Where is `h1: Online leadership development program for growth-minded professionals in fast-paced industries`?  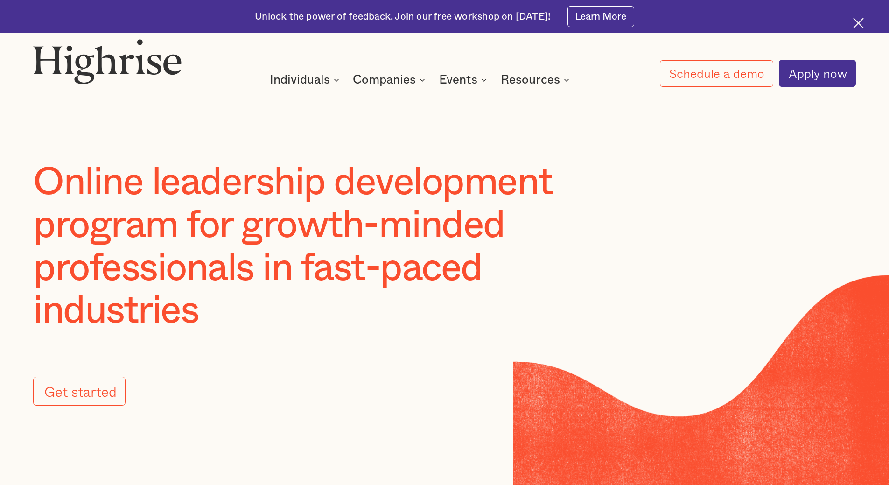
h1: Online leadership development program for growth-minded professionals in fast-paced industries is located at coordinates (333, 246).